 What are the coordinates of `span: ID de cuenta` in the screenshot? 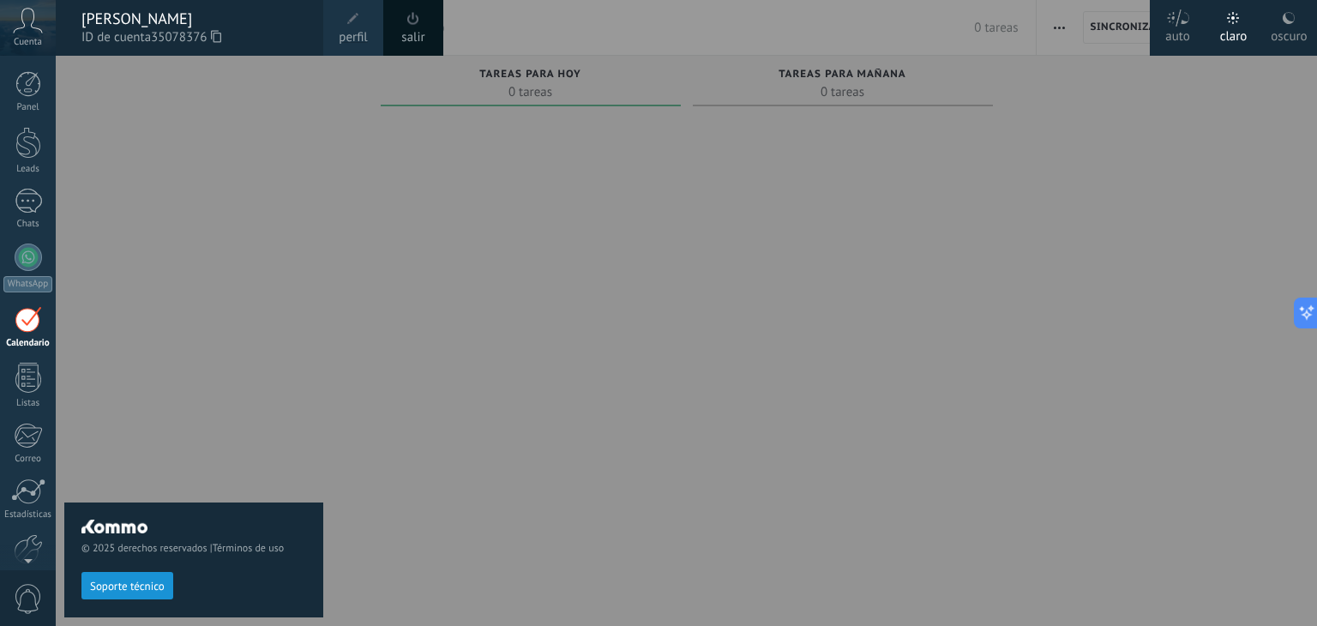 It's located at (194, 38).